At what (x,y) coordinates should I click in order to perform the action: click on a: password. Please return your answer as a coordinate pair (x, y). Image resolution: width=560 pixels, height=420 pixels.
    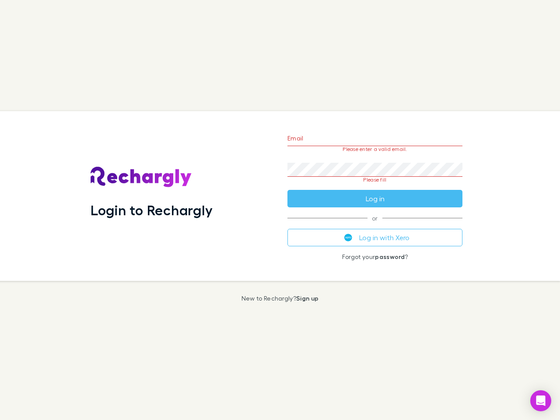
    Looking at the image, I should click on (390, 256).